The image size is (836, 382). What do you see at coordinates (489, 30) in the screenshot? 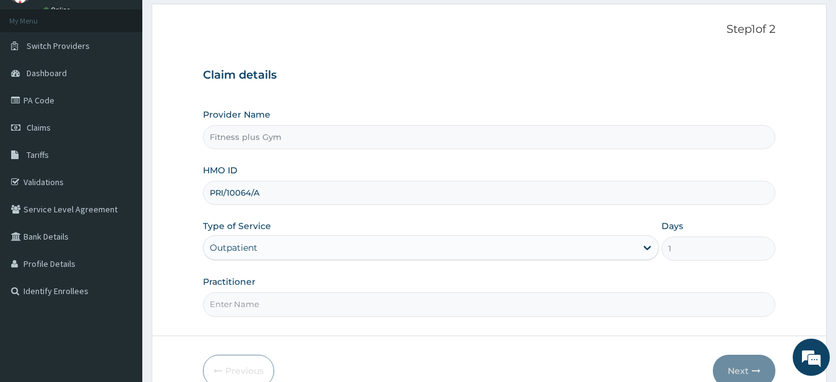
I see `p: Step 1 of 2` at bounding box center [489, 30].